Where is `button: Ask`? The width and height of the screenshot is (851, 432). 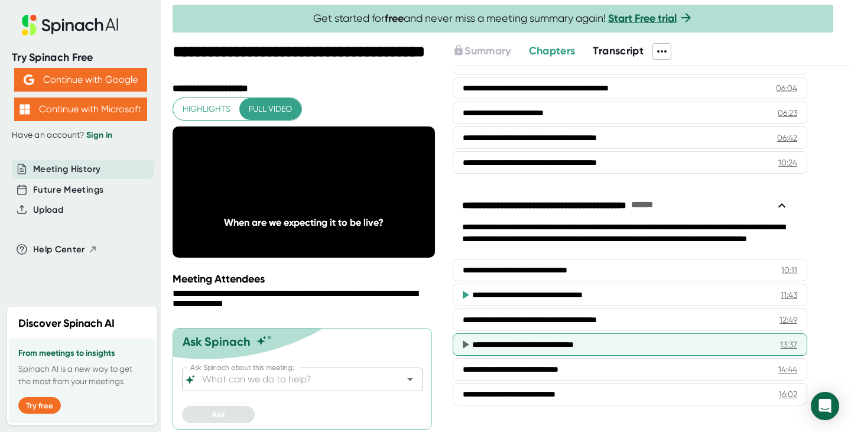
button: Ask is located at coordinates (218, 414).